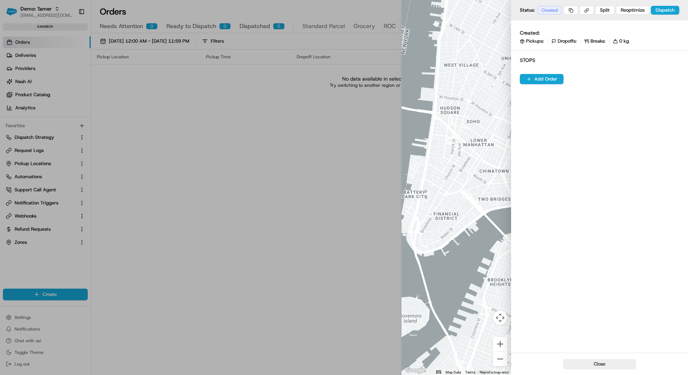  What do you see at coordinates (70, 50) in the screenshot?
I see `input: Clear` at bounding box center [70, 50].